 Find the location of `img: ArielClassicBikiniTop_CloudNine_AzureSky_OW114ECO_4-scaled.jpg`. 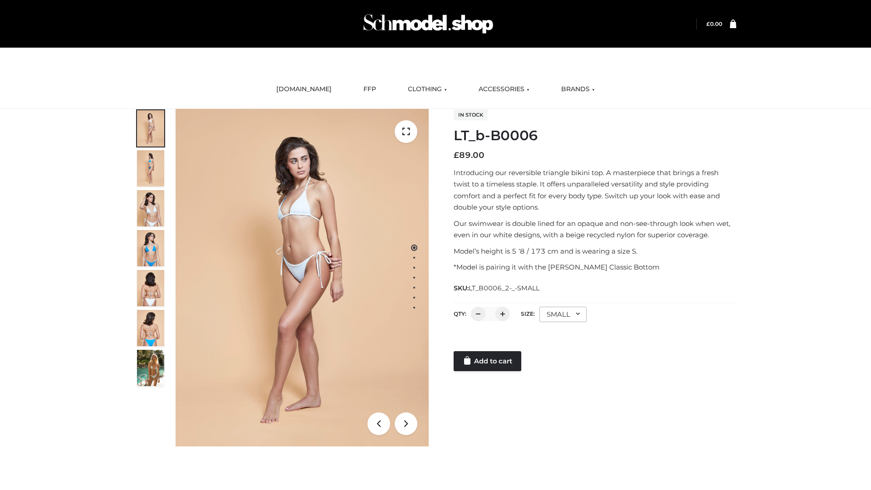

img: ArielClassicBikiniTop_CloudNine_AzureSky_OW114ECO_4-scaled.jpg is located at coordinates (151, 248).